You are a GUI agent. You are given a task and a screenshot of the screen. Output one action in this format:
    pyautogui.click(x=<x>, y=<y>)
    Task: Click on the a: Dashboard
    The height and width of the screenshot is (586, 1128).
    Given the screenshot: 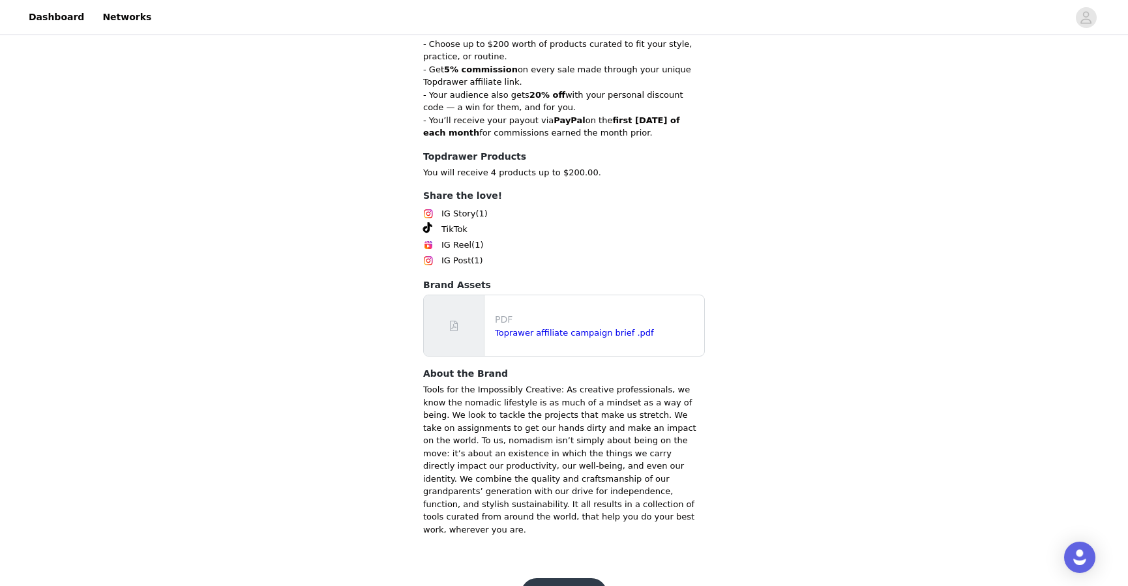 What is the action you would take?
    pyautogui.click(x=56, y=17)
    